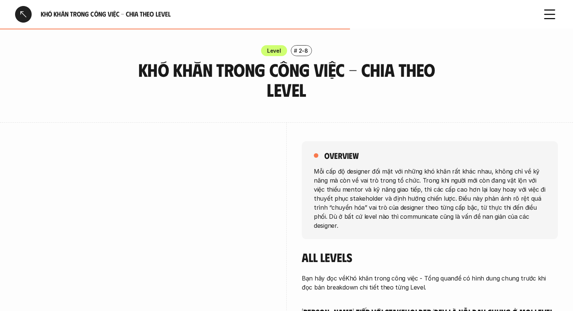  I want to click on p: Bạn hãy đọc về để có hình dung chung trước khi đọc bản breakdown chi tiết theo từng Level., so click(430, 283).